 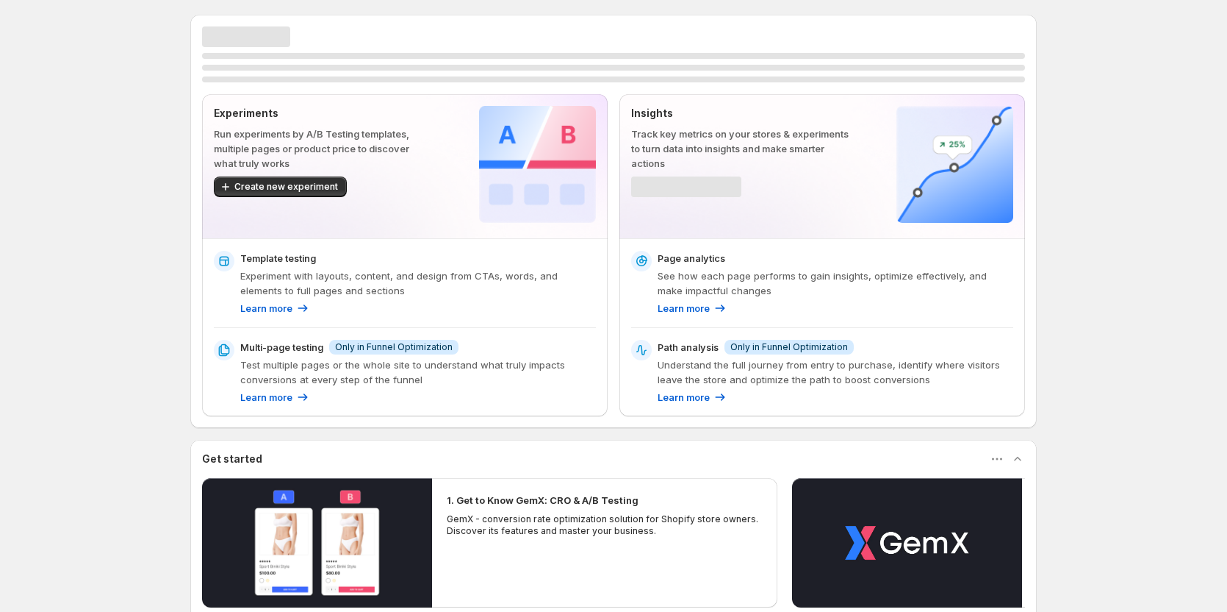 I want to click on p: Understand the full journey from entry to purchase, identify where visitors leave the store and o..., so click(x=836, y=372).